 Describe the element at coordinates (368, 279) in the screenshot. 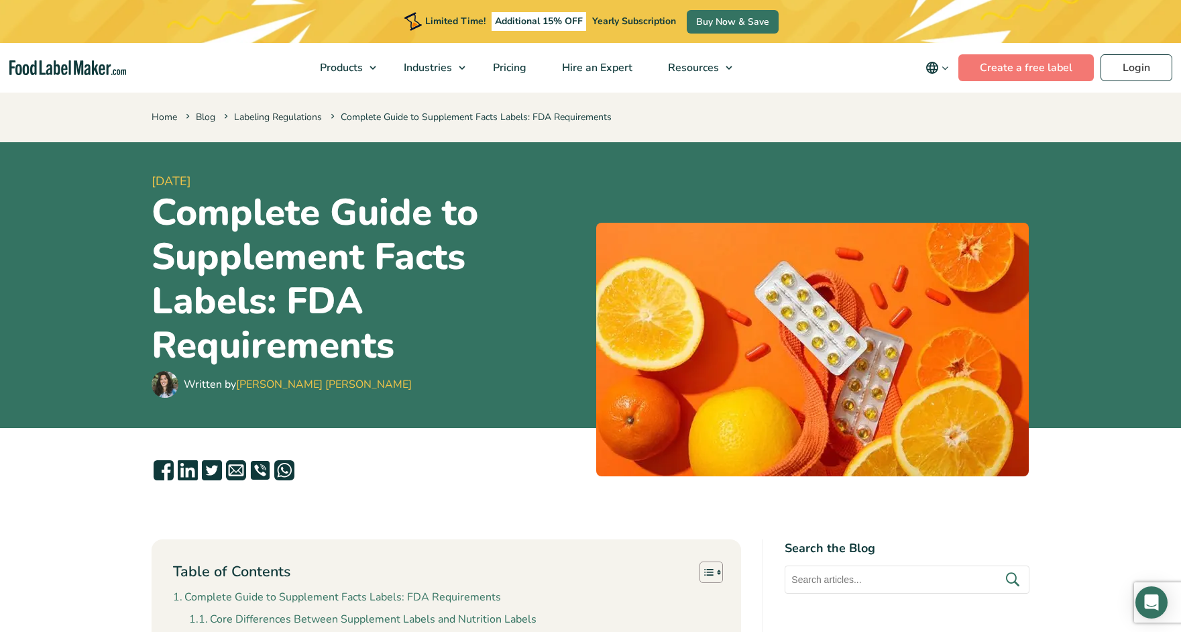

I see `h1: Complete Guide to Supplement Facts Labels: FDA Requirements` at that location.